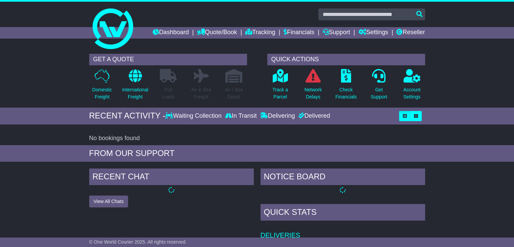 This screenshot has height=247, width=514. Describe the element at coordinates (138, 242) in the screenshot. I see `span: © One World Courier 2025. All rights reserved.` at that location.